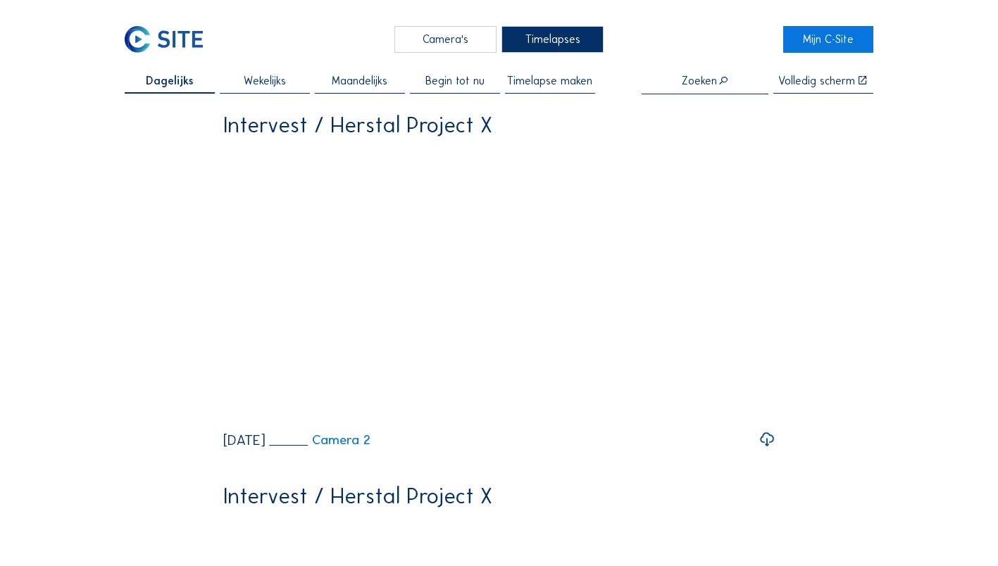 Image resolution: width=998 pixels, height=566 pixels. Describe the element at coordinates (170, 39) in the screenshot. I see `a: C-SITE Logo` at that location.